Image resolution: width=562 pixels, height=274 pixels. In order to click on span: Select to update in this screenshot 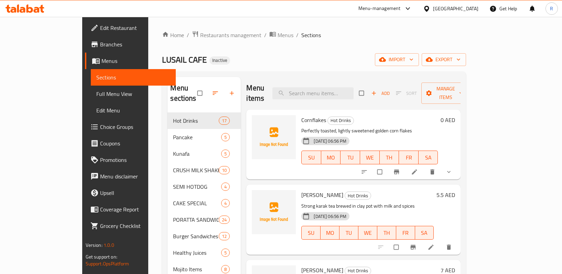, I will do `click(380, 172)`.